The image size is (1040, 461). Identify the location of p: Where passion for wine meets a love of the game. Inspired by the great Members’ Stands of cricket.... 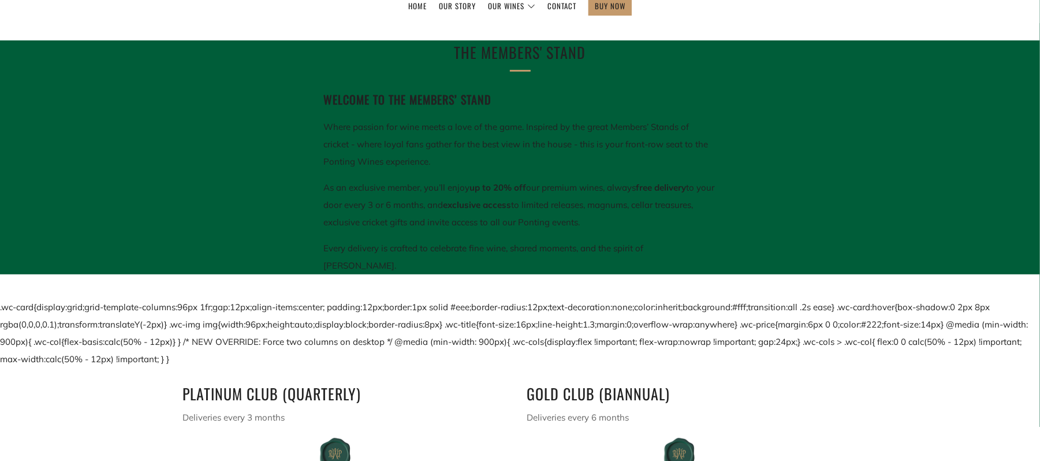
(520, 144).